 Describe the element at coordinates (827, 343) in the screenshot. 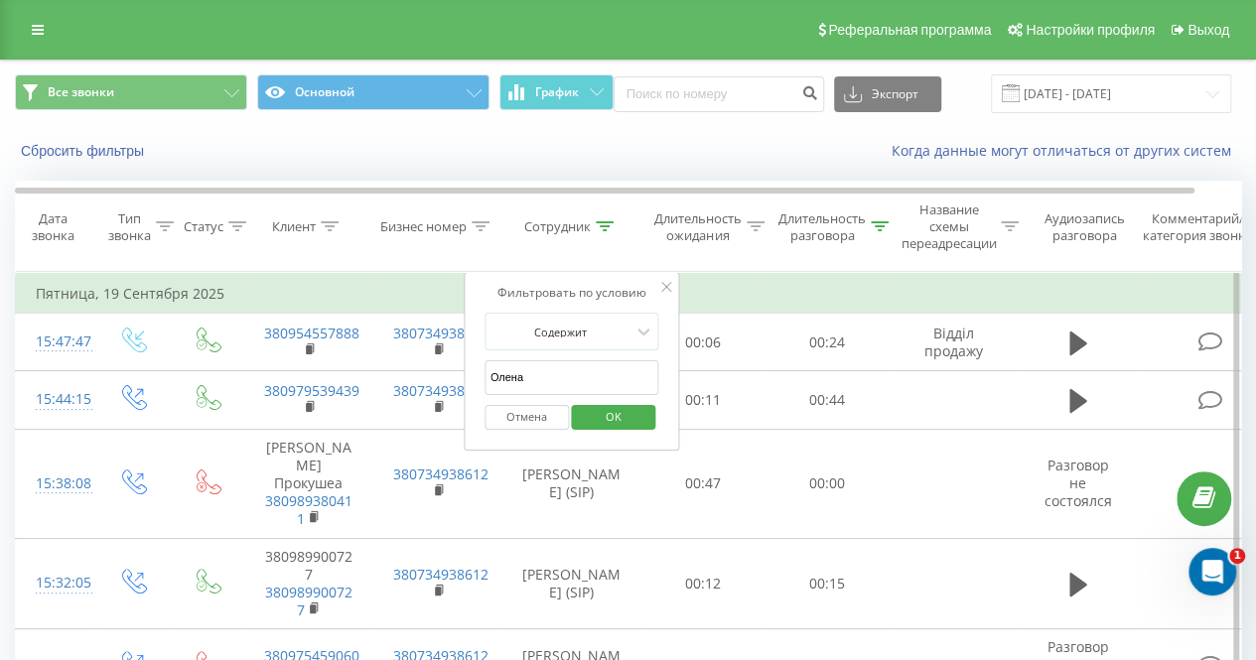

I see `td: 00:24` at that location.